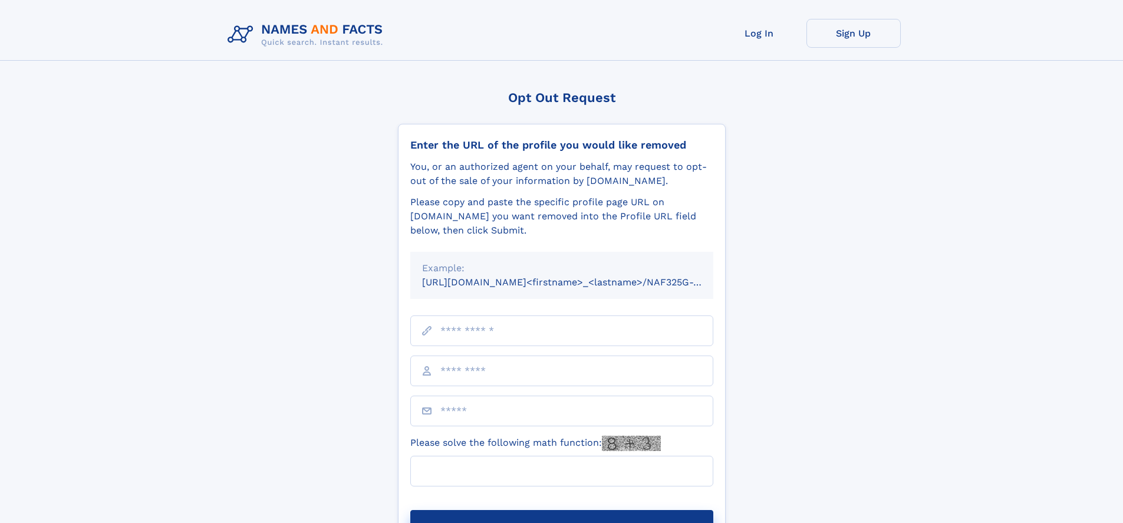 This screenshot has height=523, width=1123. Describe the element at coordinates (308, 35) in the screenshot. I see `img: Logo Names and Facts` at that location.